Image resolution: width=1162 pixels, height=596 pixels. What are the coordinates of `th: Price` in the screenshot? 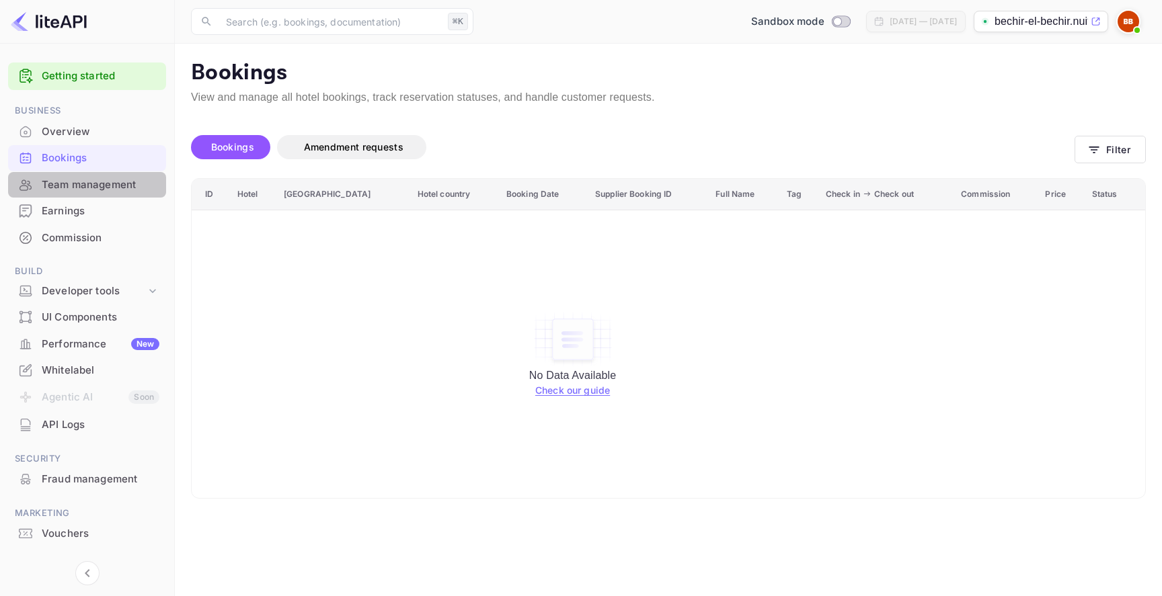 It's located at (1060, 194).